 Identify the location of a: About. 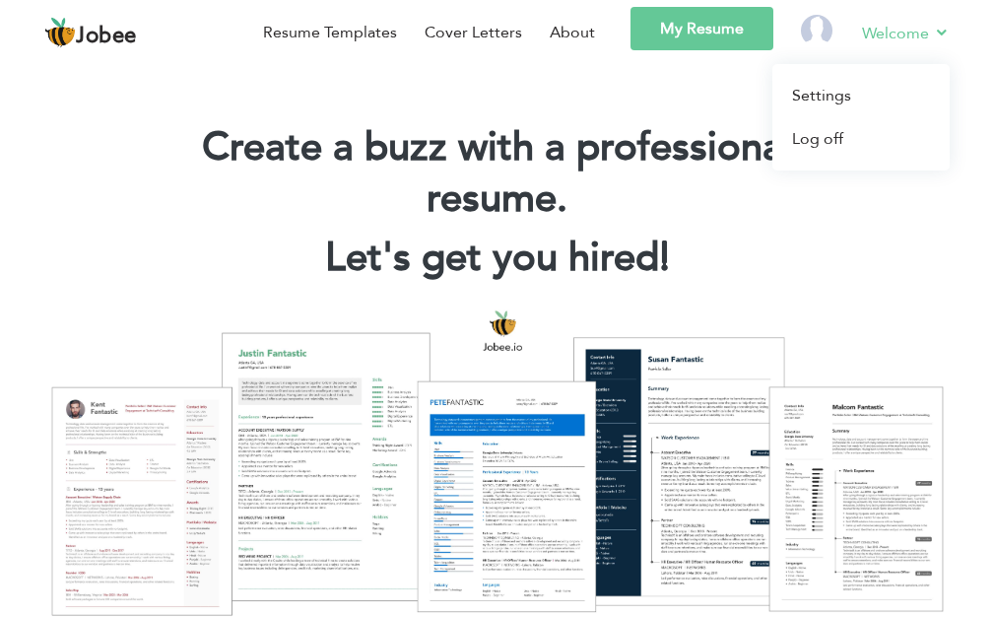
(572, 33).